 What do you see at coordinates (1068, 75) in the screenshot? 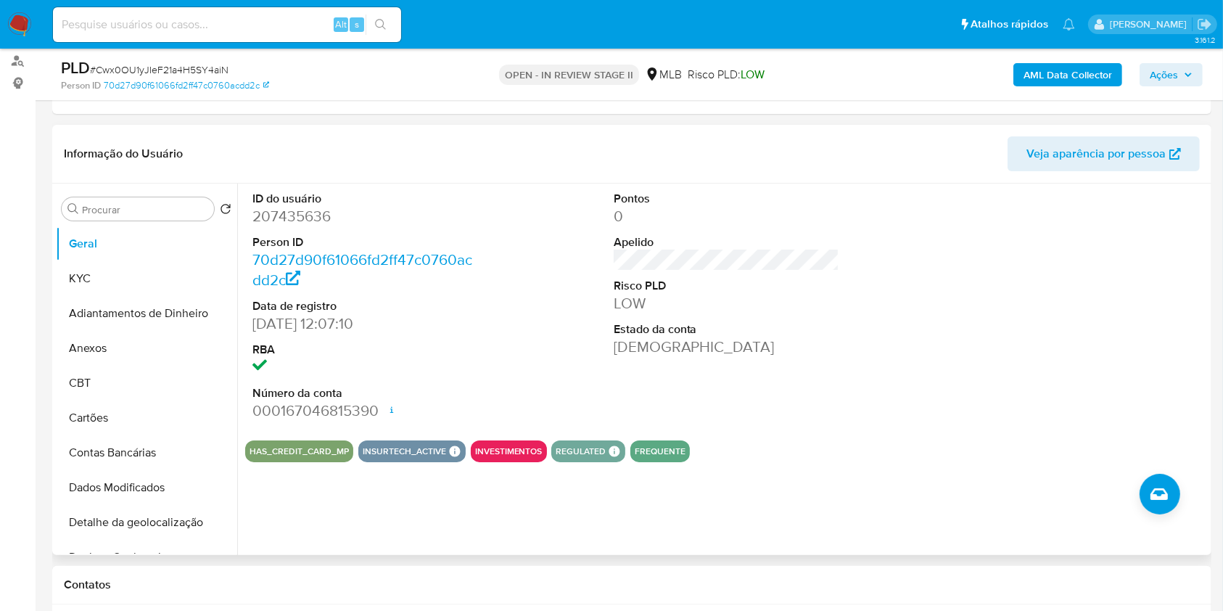
I see `b: AML Data Collector` at bounding box center [1068, 75].